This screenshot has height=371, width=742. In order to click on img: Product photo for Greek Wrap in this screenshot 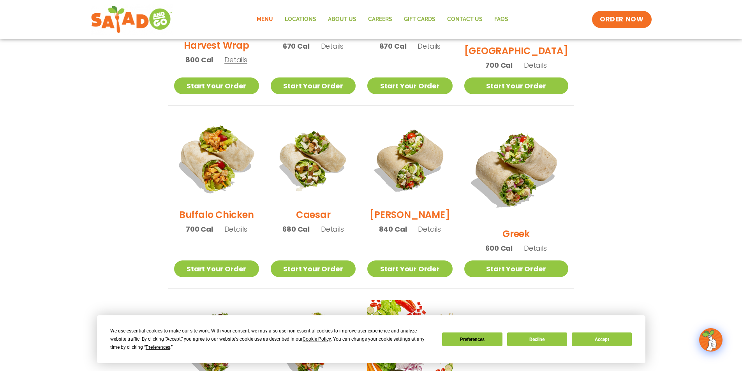, I will do `click(516, 169)`.